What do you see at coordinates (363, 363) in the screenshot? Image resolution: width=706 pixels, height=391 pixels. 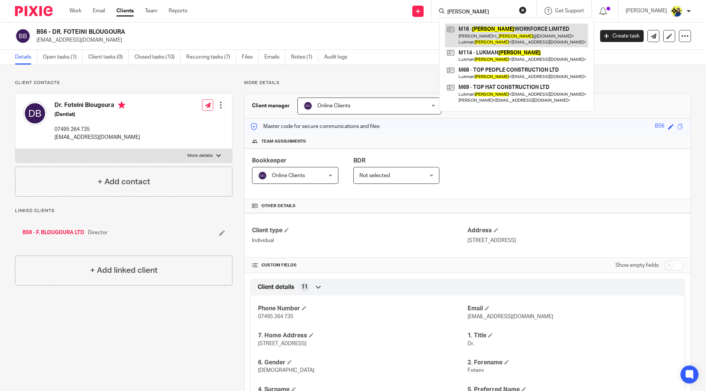 I see `h4: 6. Gender` at bounding box center [363, 363].